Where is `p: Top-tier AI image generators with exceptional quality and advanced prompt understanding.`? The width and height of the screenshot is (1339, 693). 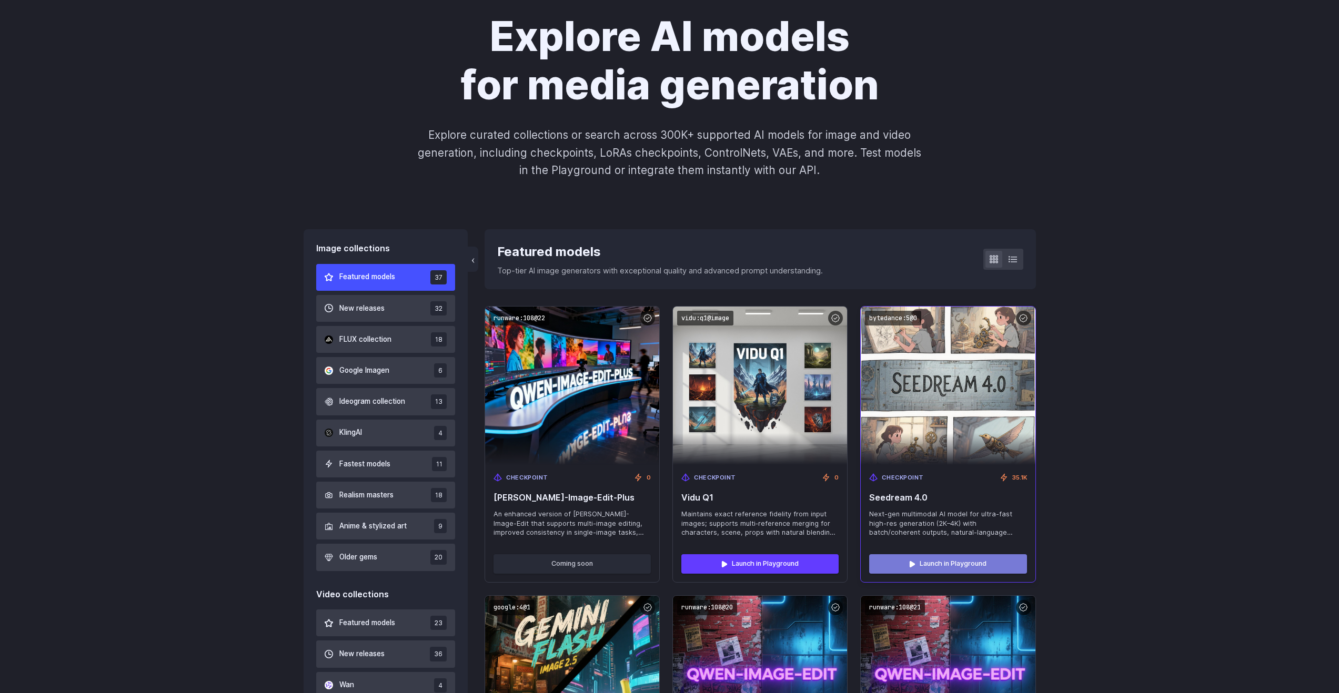 p: Top-tier AI image generators with exceptional quality and advanced prompt understanding. is located at coordinates (660, 270).